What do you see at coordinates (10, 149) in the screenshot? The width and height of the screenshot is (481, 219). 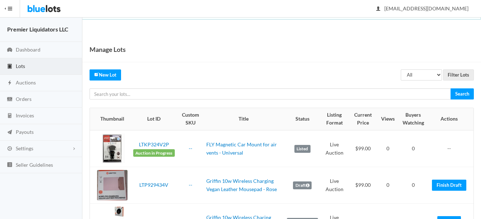 I see `ion-icon: cog` at bounding box center [10, 149].